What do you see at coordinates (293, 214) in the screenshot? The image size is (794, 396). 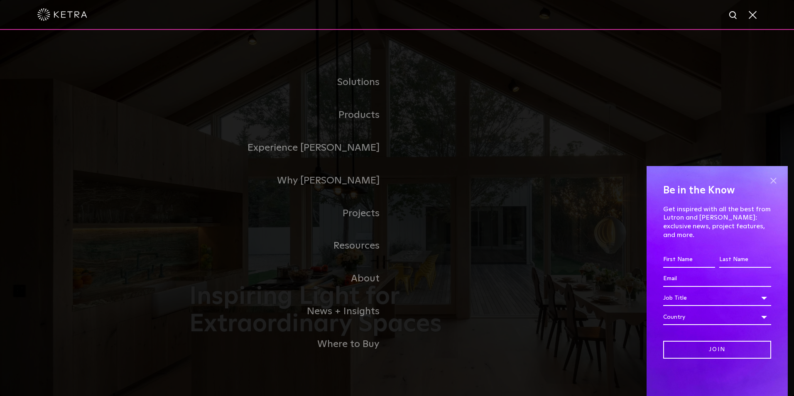 I see `a: Projects` at bounding box center [293, 214].